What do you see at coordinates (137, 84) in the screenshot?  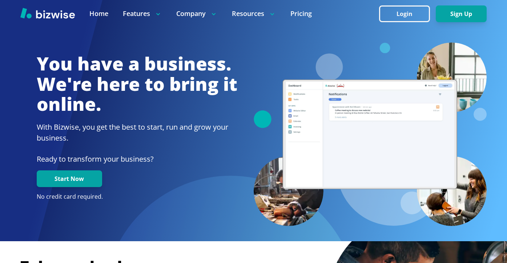 I see `h1: You have a business. We're here to bring it online.` at bounding box center [137, 84].